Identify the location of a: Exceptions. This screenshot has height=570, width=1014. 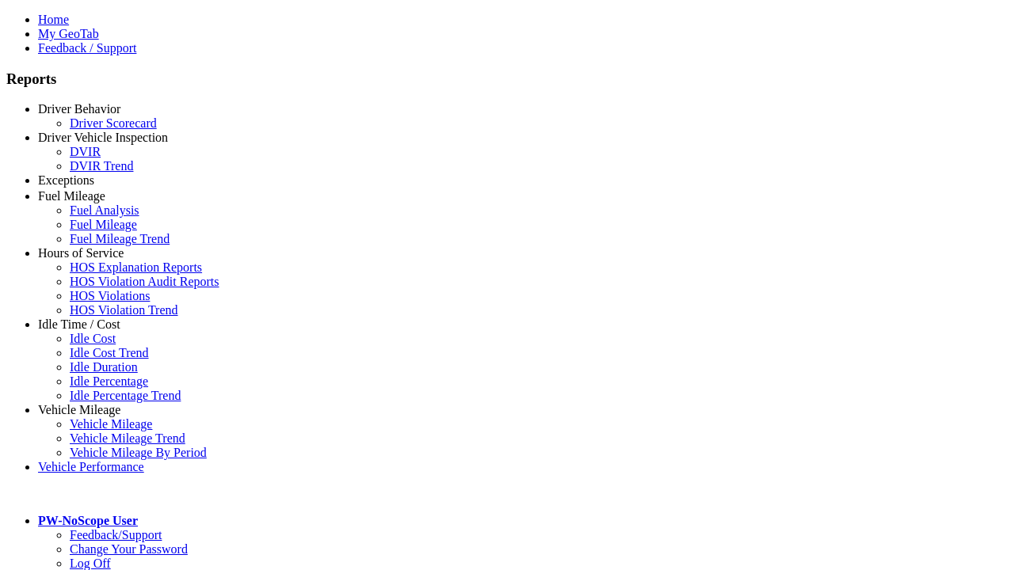
(66, 180).